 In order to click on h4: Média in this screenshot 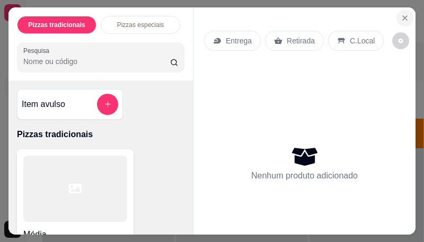, I will do `click(75, 235)`.